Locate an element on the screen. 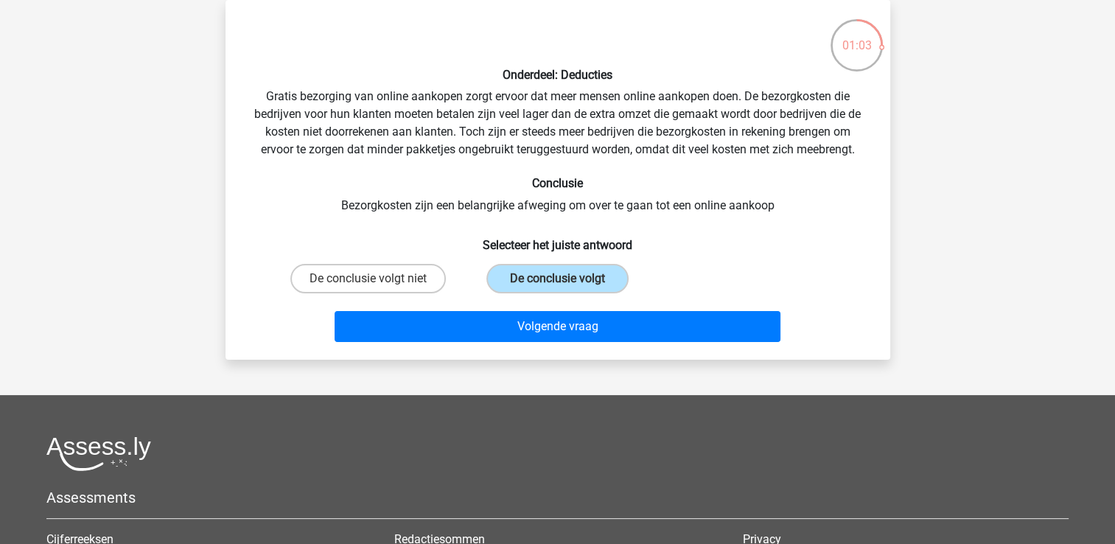 This screenshot has height=544, width=1115. div: 01:03 is located at coordinates (856, 36).